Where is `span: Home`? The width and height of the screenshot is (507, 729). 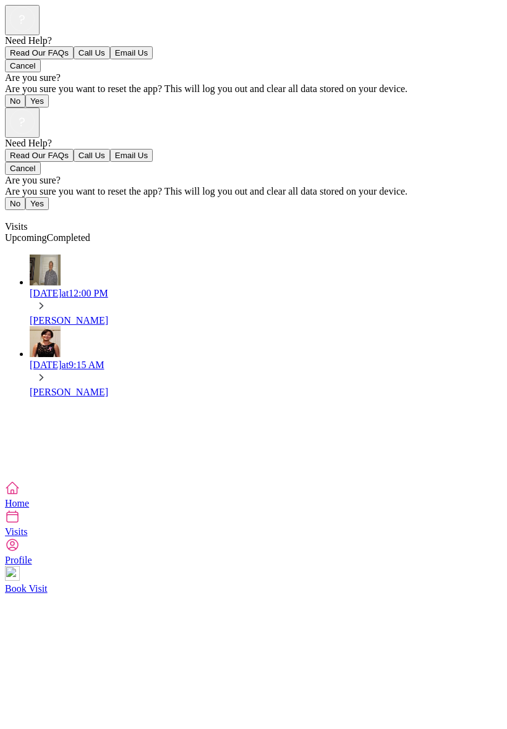 span: Home is located at coordinates (17, 503).